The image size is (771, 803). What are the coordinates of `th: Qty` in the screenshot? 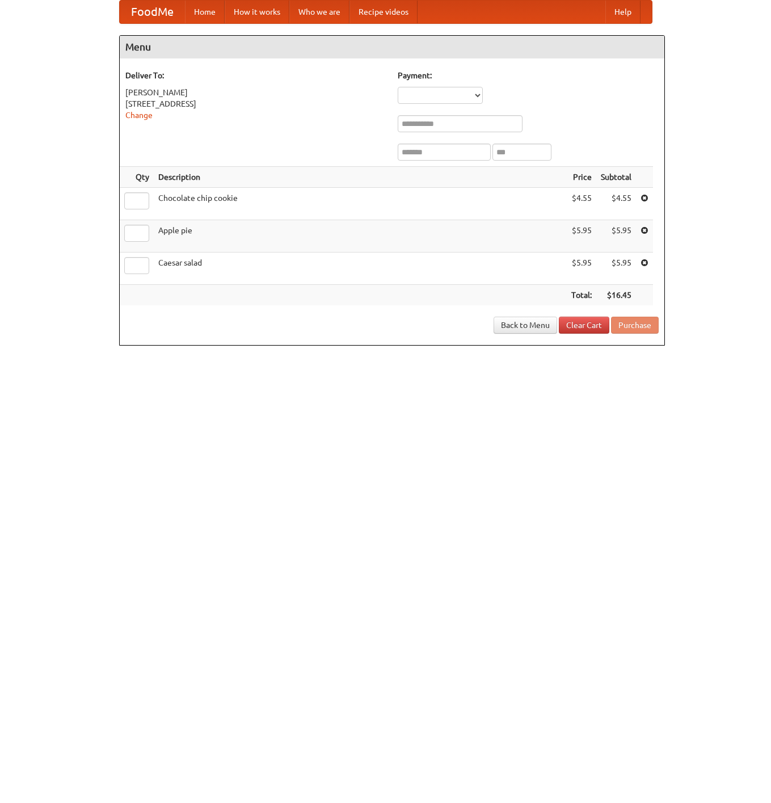 It's located at (137, 177).